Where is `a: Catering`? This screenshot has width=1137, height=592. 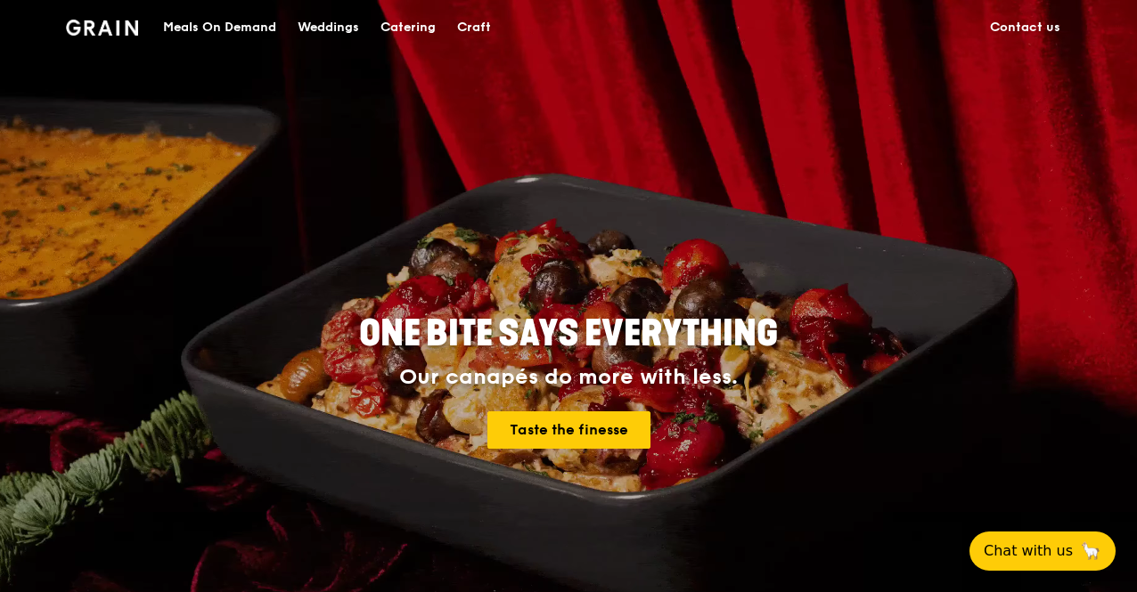 a: Catering is located at coordinates (408, 28).